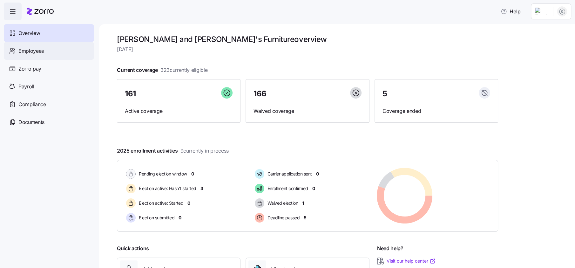  I want to click on span: Current coverage, so click(162, 70).